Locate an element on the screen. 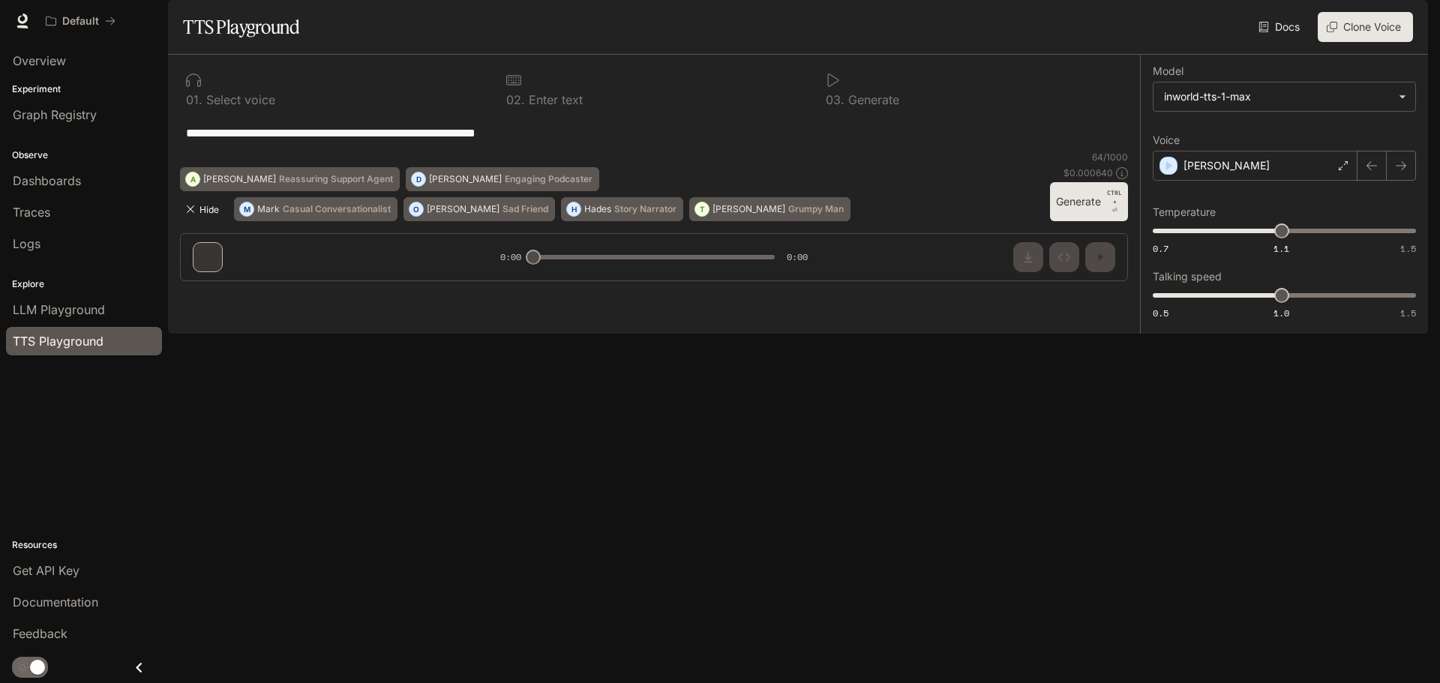  p: Model is located at coordinates (1168, 71).